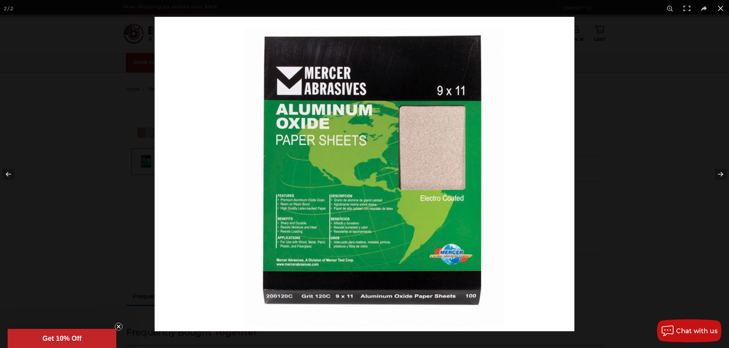 Image resolution: width=729 pixels, height=348 pixels. What do you see at coordinates (119, 327) in the screenshot?
I see `button: Close teaser` at bounding box center [119, 327].